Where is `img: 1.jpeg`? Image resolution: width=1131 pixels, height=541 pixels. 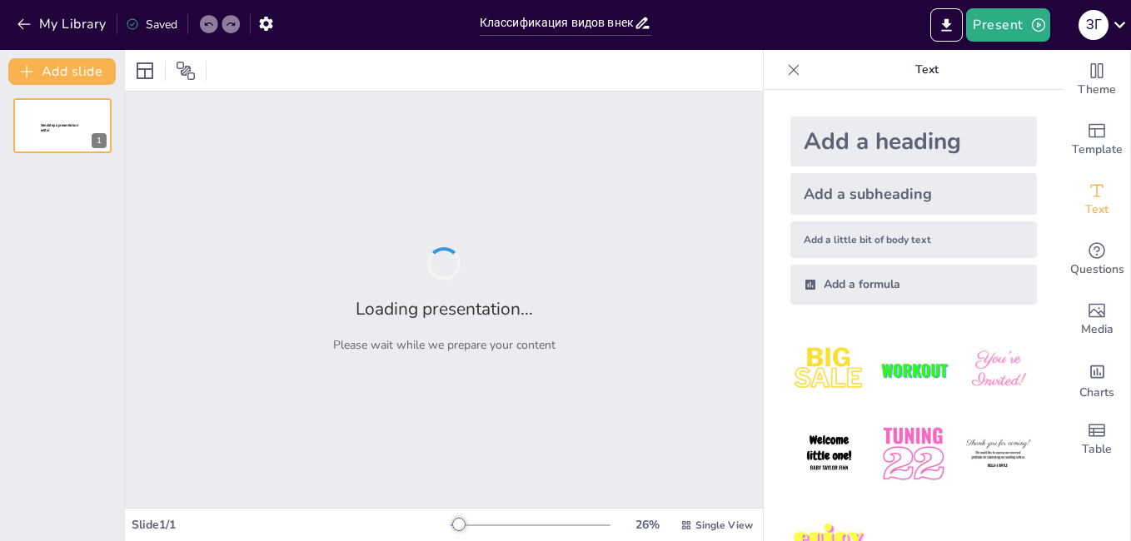
img: 1.jpeg is located at coordinates (829, 370).